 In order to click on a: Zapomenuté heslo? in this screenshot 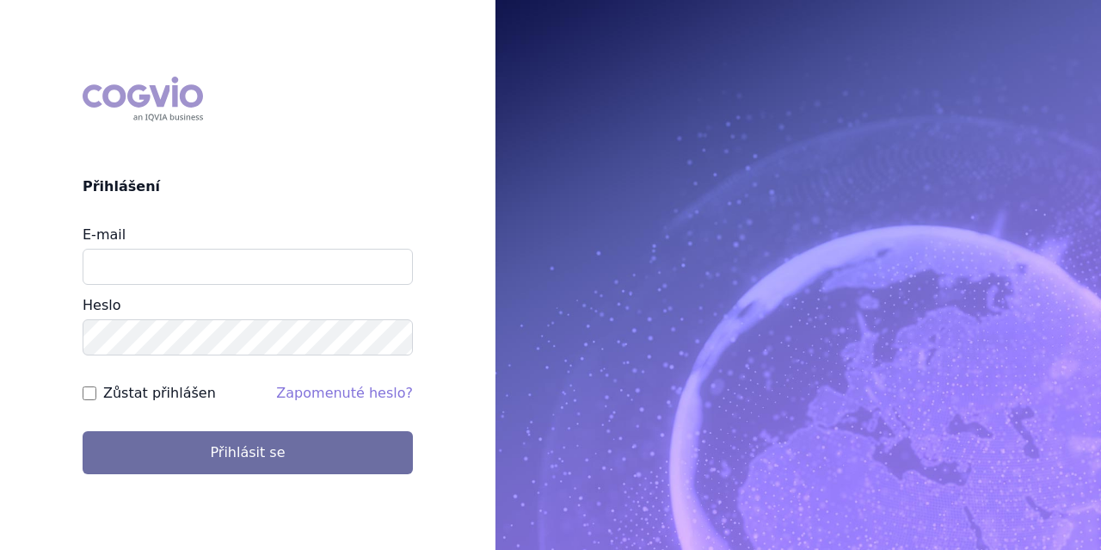, I will do `click(344, 392)`.